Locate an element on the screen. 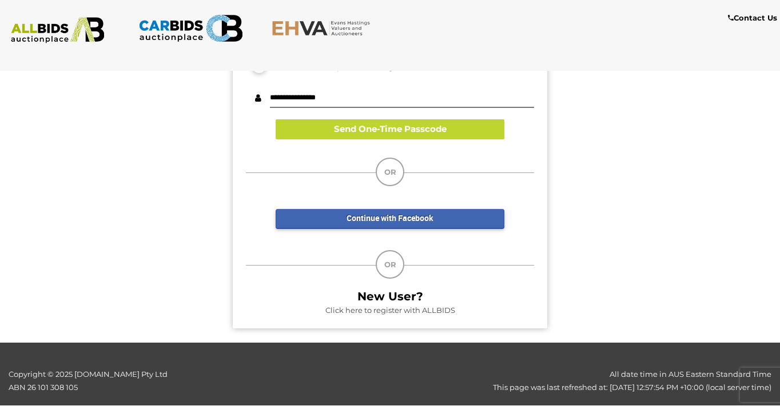  img: ALLBIDS.com.au is located at coordinates (58, 30).